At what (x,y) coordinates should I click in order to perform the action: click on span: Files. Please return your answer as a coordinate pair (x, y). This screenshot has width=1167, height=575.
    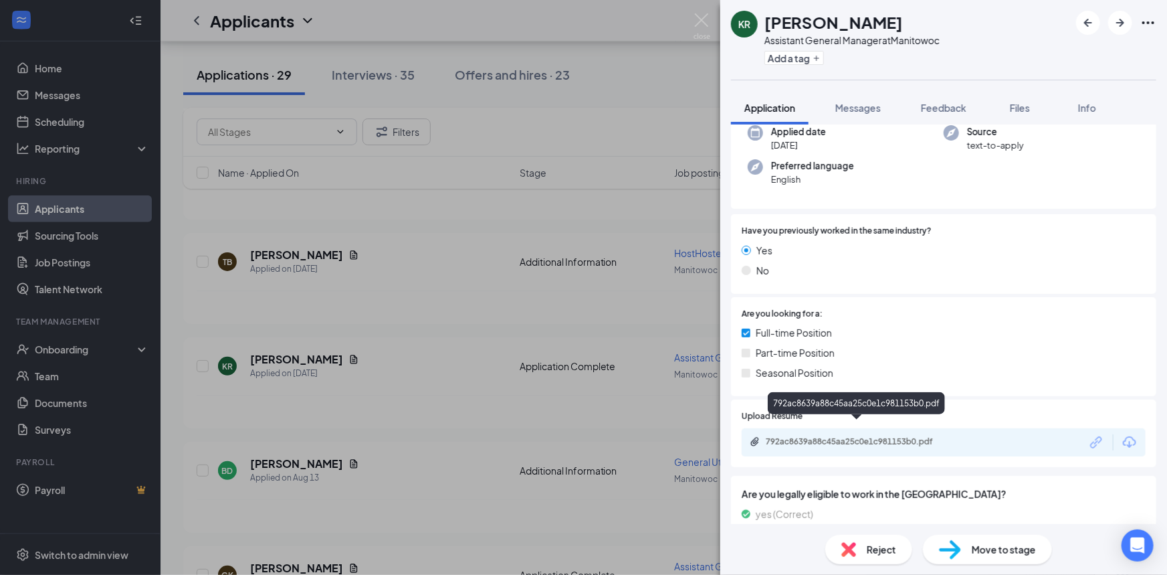
    Looking at the image, I should click on (1020, 108).